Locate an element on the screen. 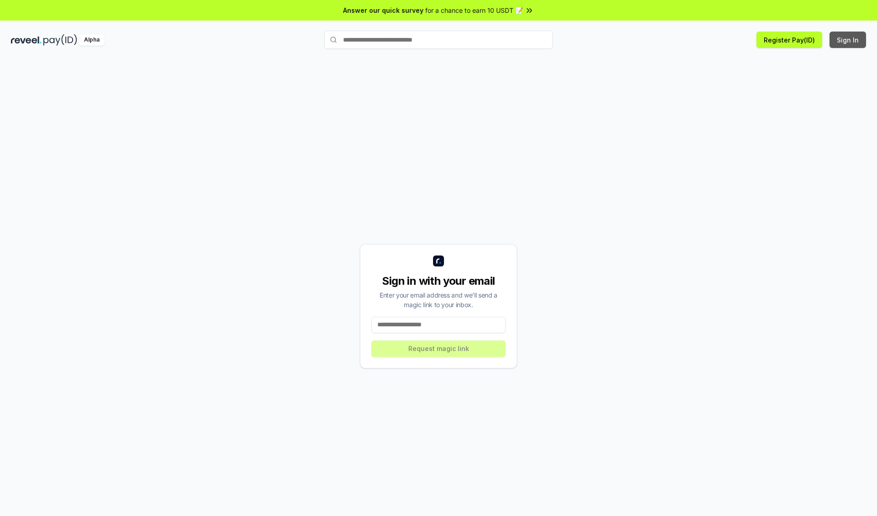 This screenshot has height=516, width=877. button: Register Pay(ID) is located at coordinates (789, 40).